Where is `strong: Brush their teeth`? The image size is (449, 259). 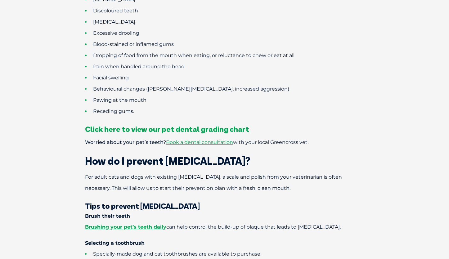
strong: Brush their teeth is located at coordinates (107, 216).